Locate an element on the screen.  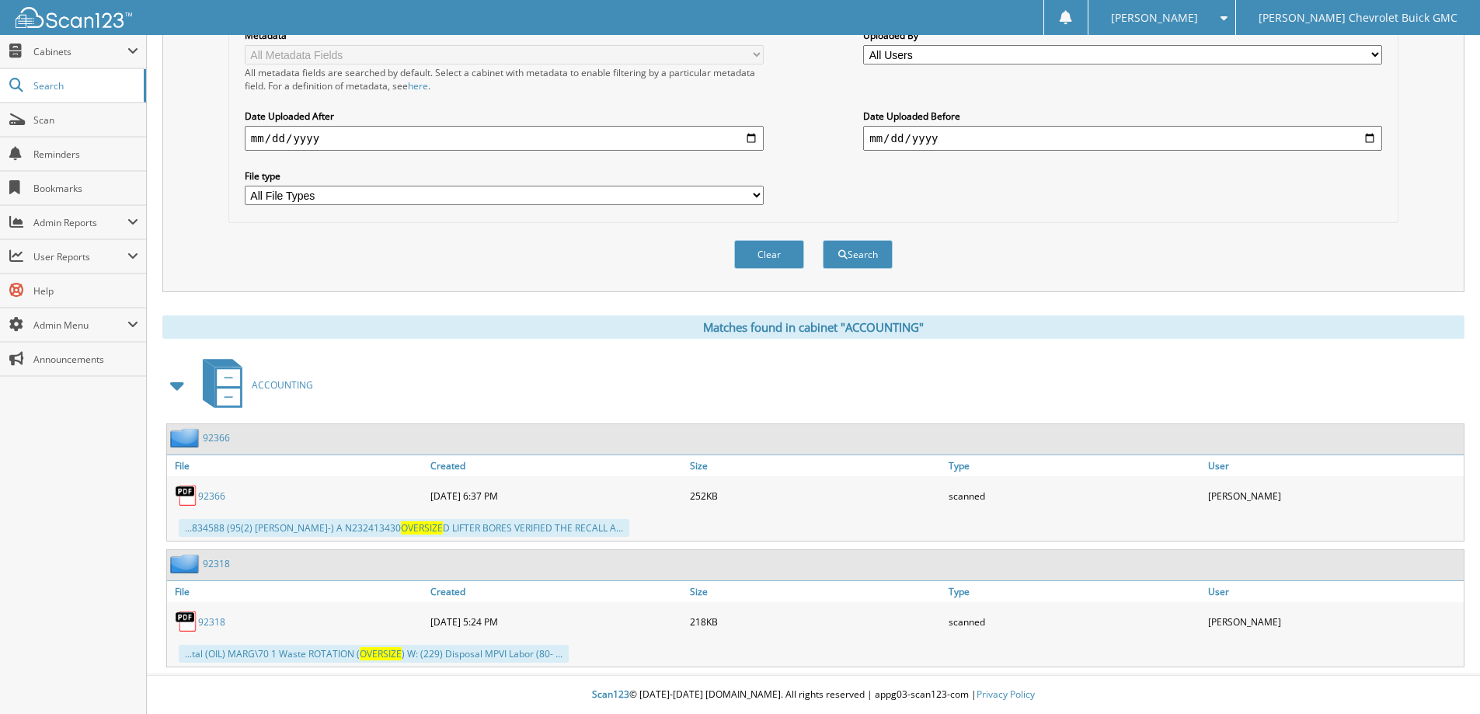
span: Admin Reports is located at coordinates (80, 222).